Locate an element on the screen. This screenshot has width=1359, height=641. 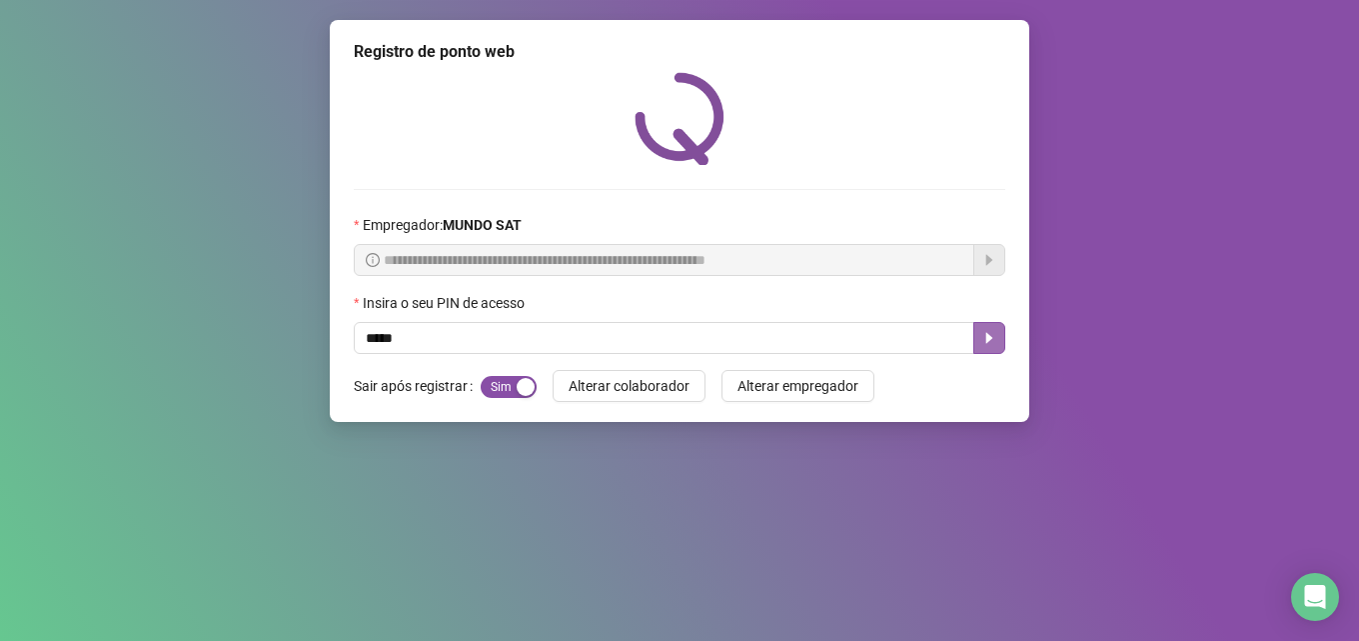
span: Empregador : is located at coordinates (442, 225).